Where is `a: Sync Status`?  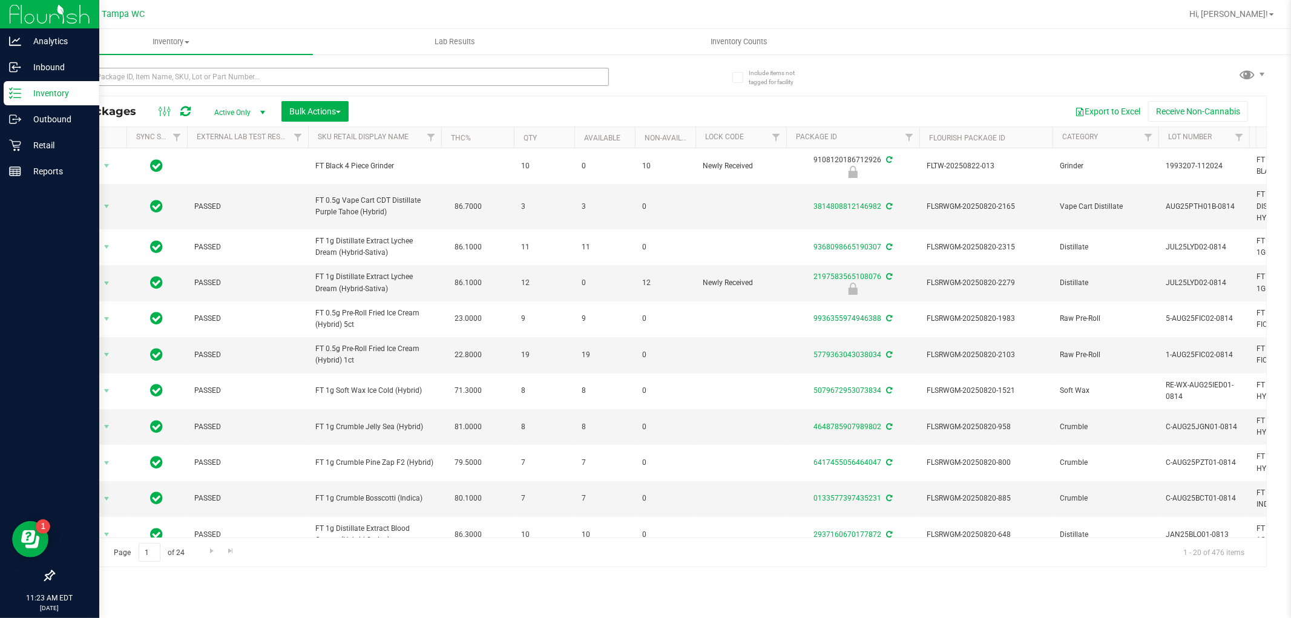 a: Sync Status is located at coordinates (159, 137).